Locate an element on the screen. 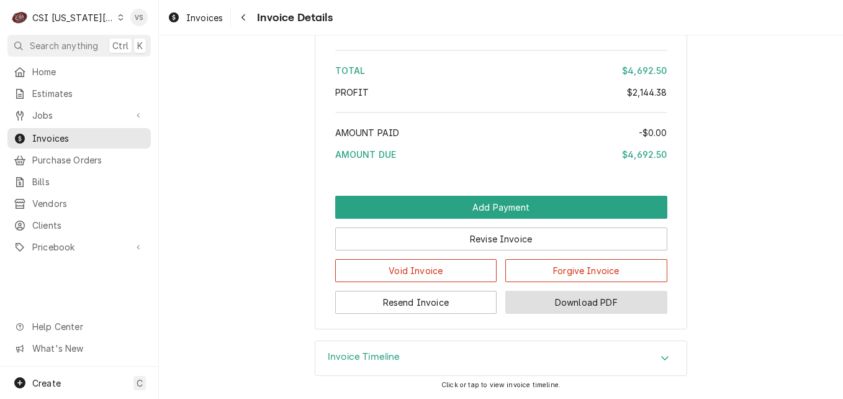 Image resolution: width=843 pixels, height=399 pixels. span: K is located at coordinates (140, 45).